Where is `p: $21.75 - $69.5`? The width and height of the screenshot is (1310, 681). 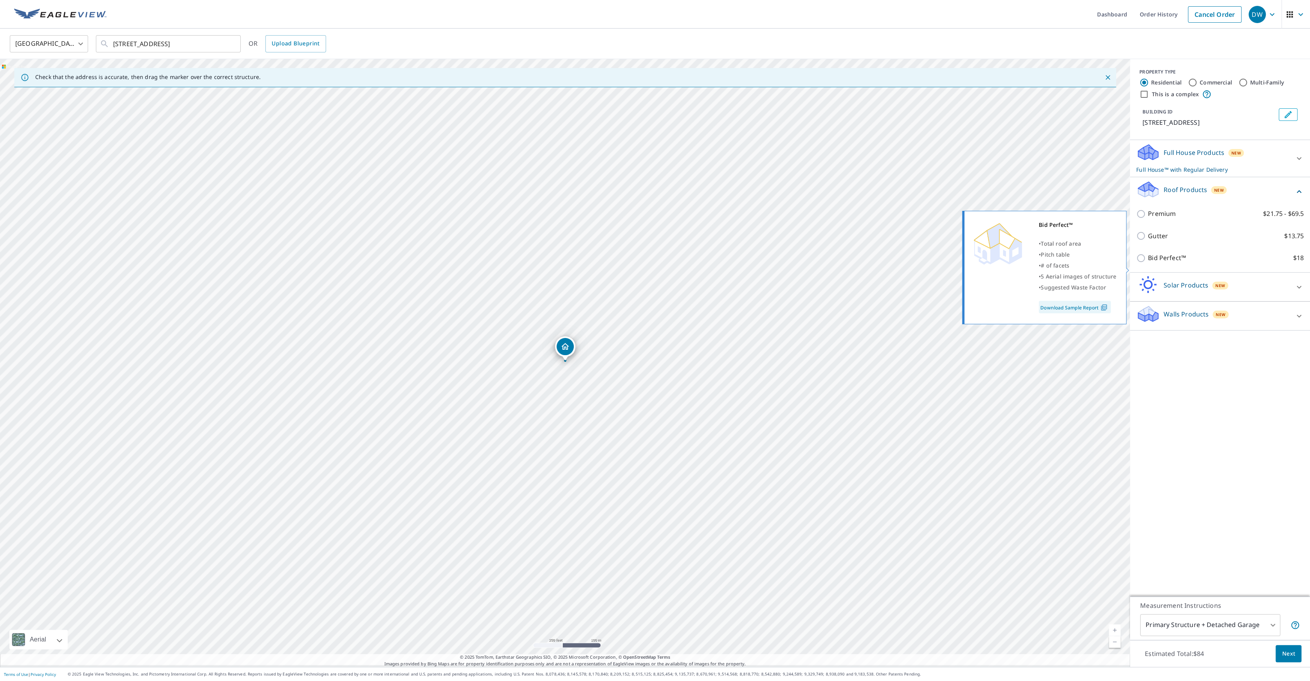 p: $21.75 - $69.5 is located at coordinates (1283, 214).